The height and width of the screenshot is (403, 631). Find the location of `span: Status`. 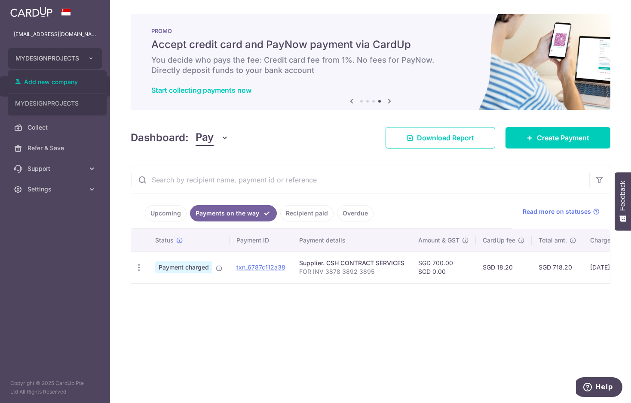

span: Status is located at coordinates (164, 241).